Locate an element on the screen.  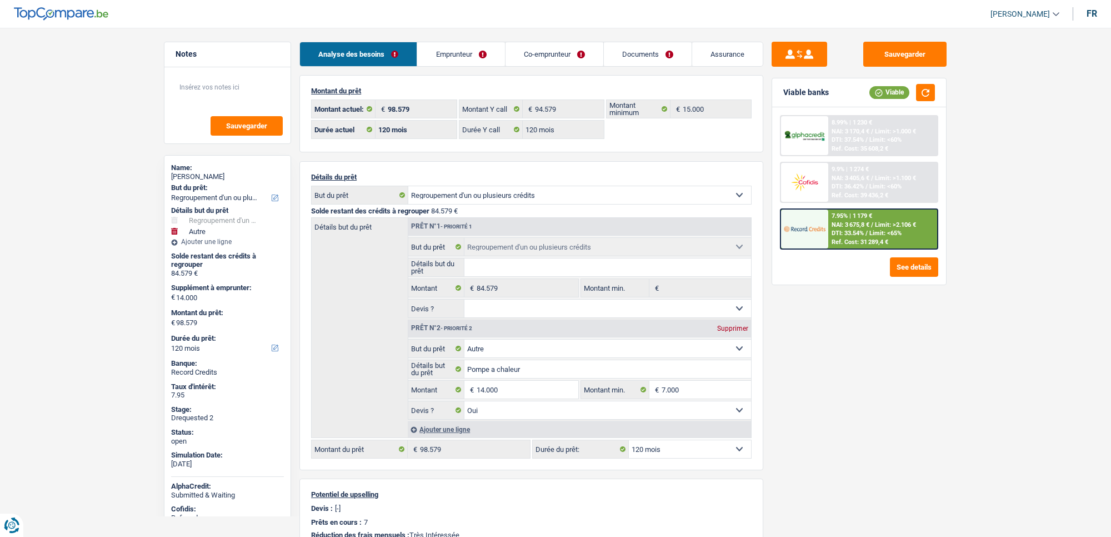
div: Stage: is located at coordinates (227, 410).